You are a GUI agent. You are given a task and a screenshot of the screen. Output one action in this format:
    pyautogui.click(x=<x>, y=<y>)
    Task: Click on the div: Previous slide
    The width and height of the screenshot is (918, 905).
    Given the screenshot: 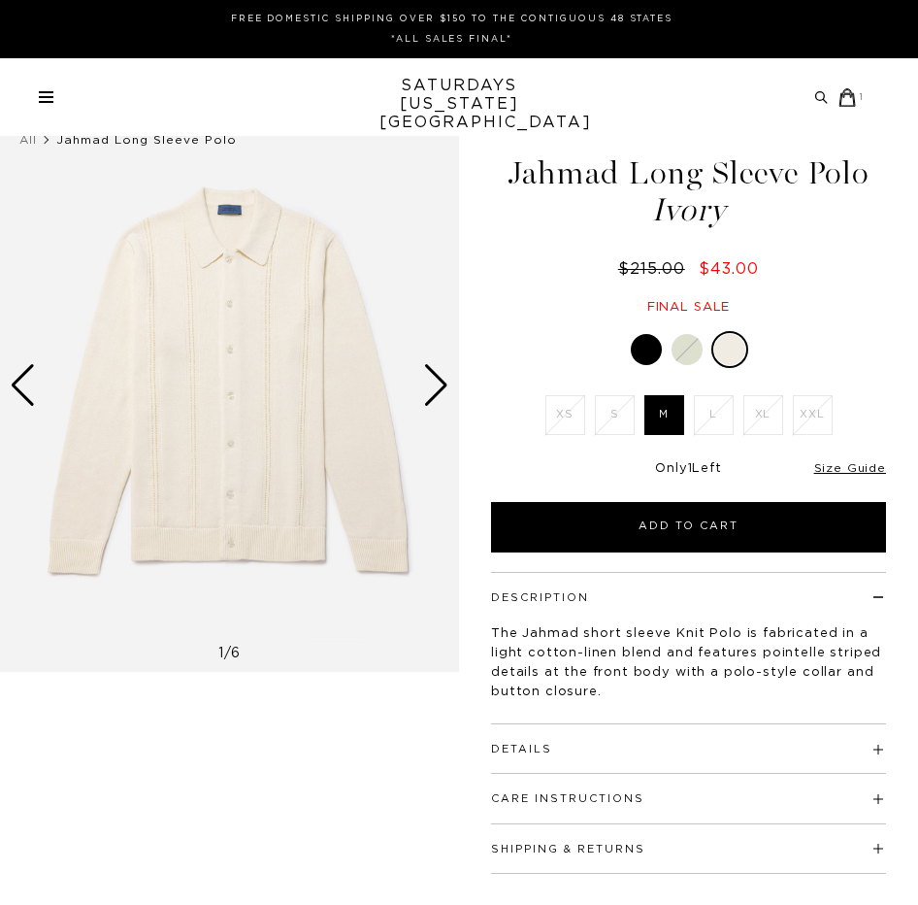 What is the action you would take?
    pyautogui.click(x=22, y=385)
    